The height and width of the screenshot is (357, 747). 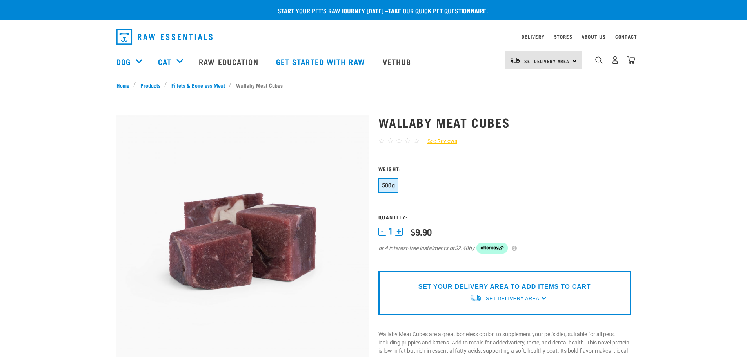 What do you see at coordinates (198, 85) in the screenshot?
I see `a: Fillets & Boneless Meat` at bounding box center [198, 85].